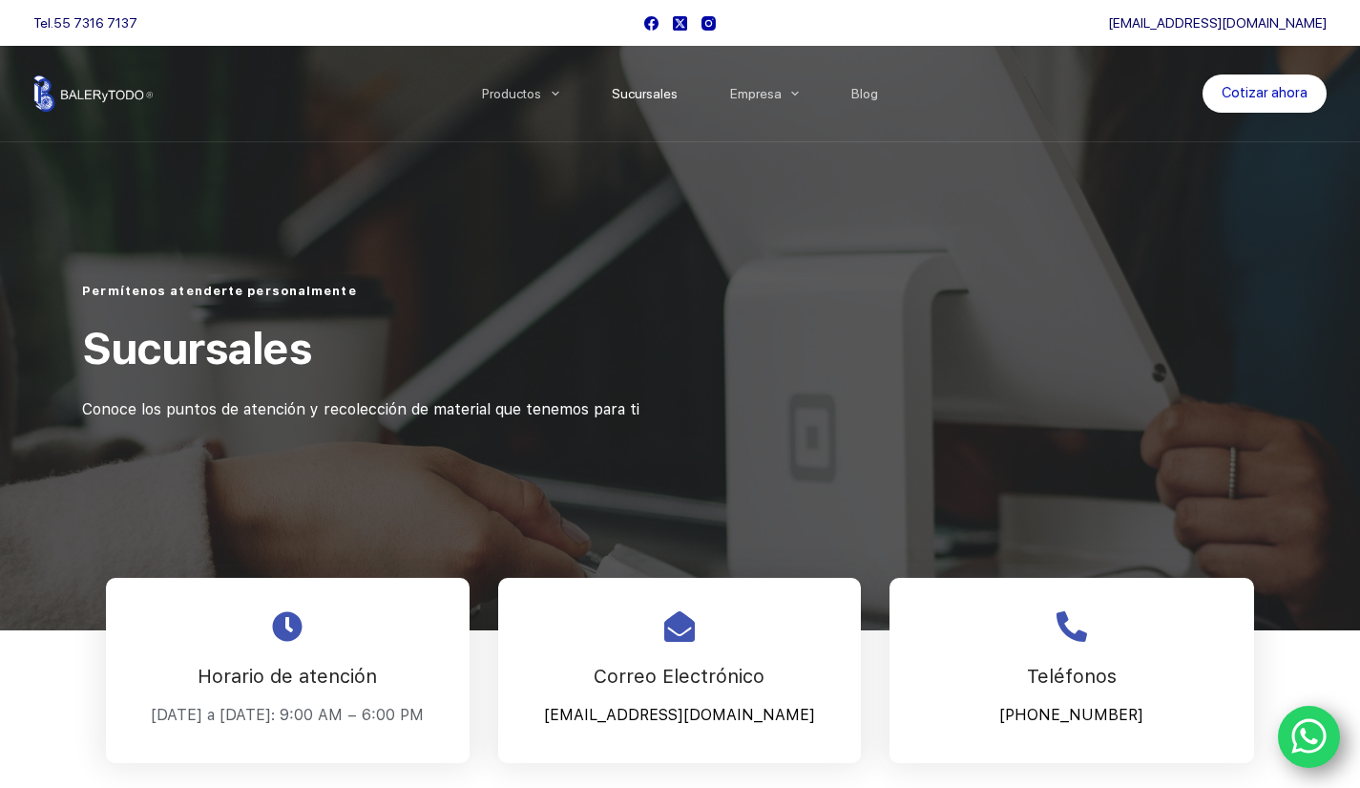 Image resolution: width=1360 pixels, height=788 pixels. Describe the element at coordinates (680, 23) in the screenshot. I see `a: X (Twitter)` at that location.